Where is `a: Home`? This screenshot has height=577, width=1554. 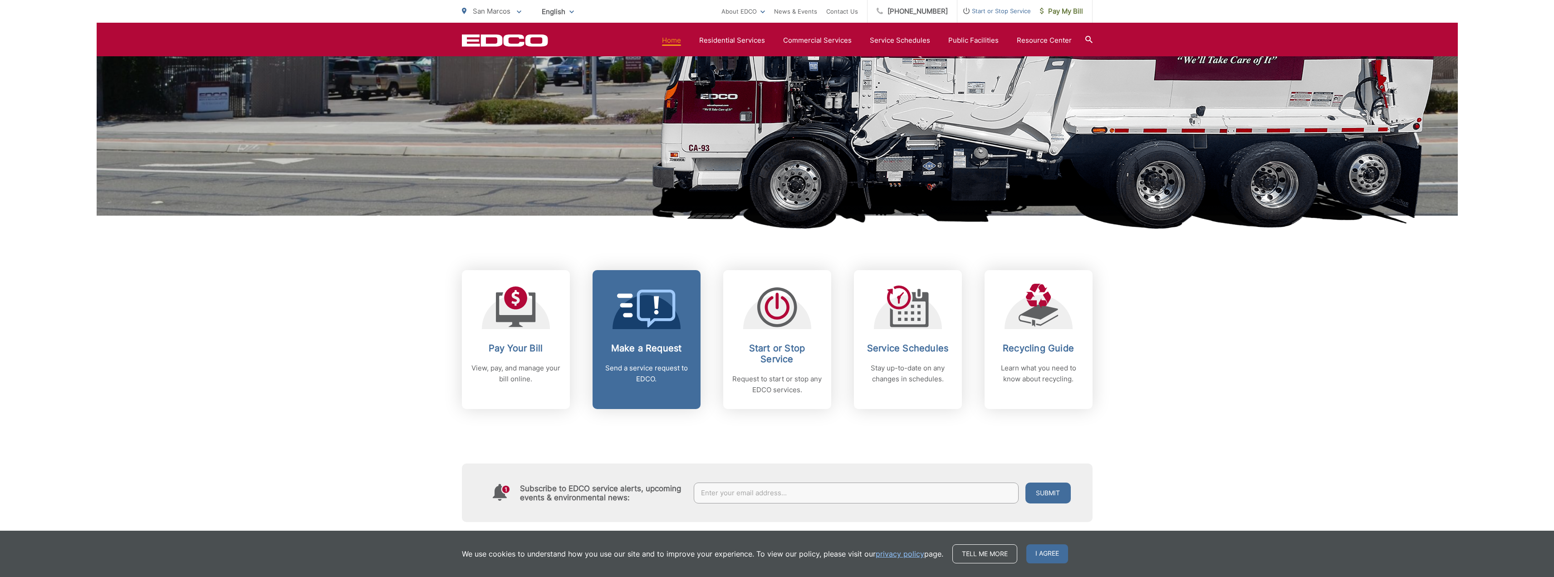 a: Home is located at coordinates (672, 40).